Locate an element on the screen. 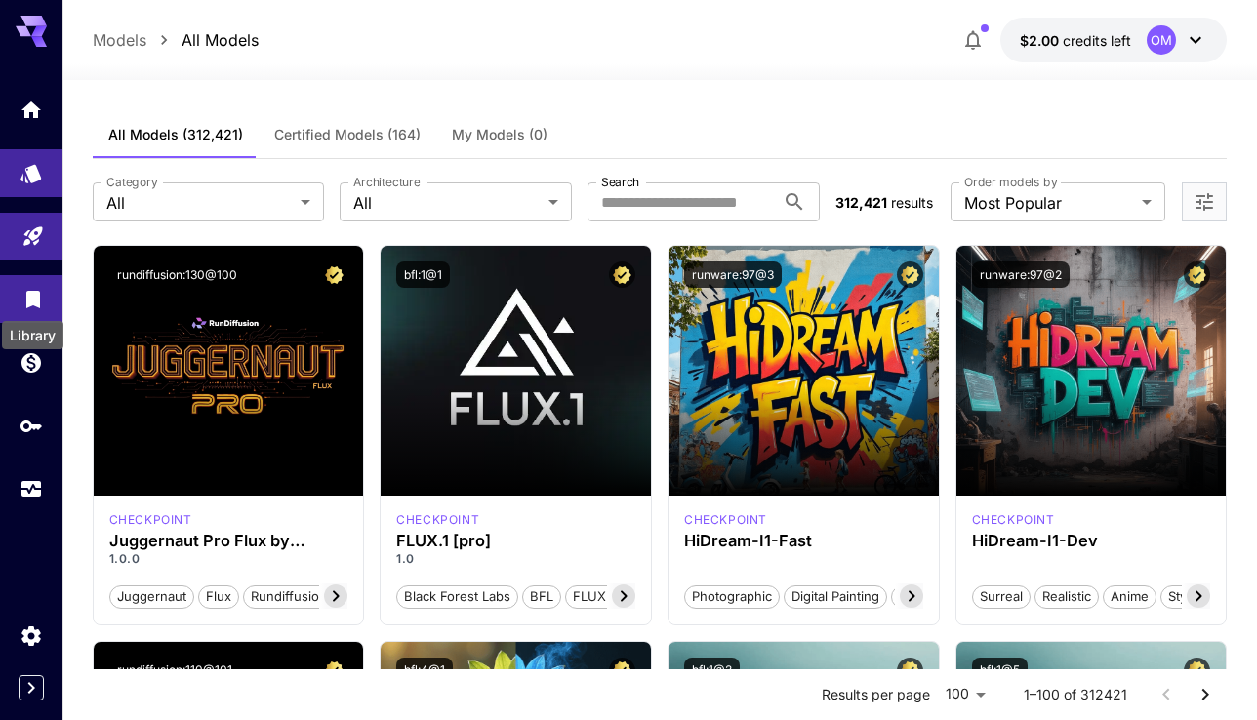 This screenshot has height=720, width=1257. h3: HiDream-I1-Dev is located at coordinates (1091, 540).